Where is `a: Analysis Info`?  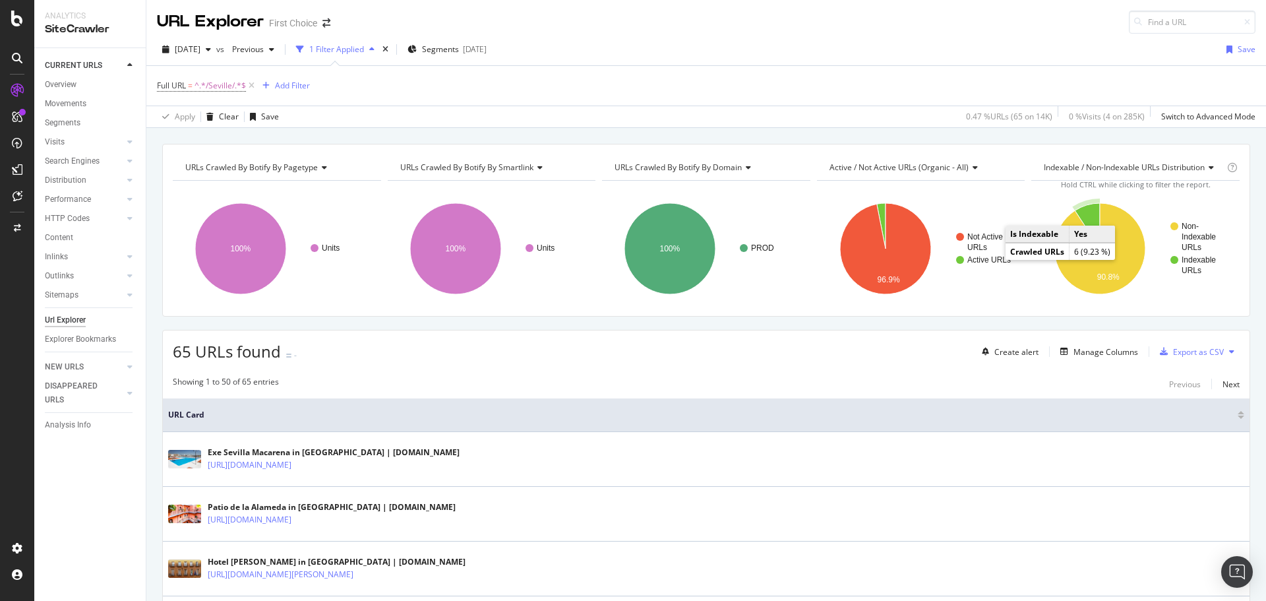
a: Analysis Info is located at coordinates (90, 425).